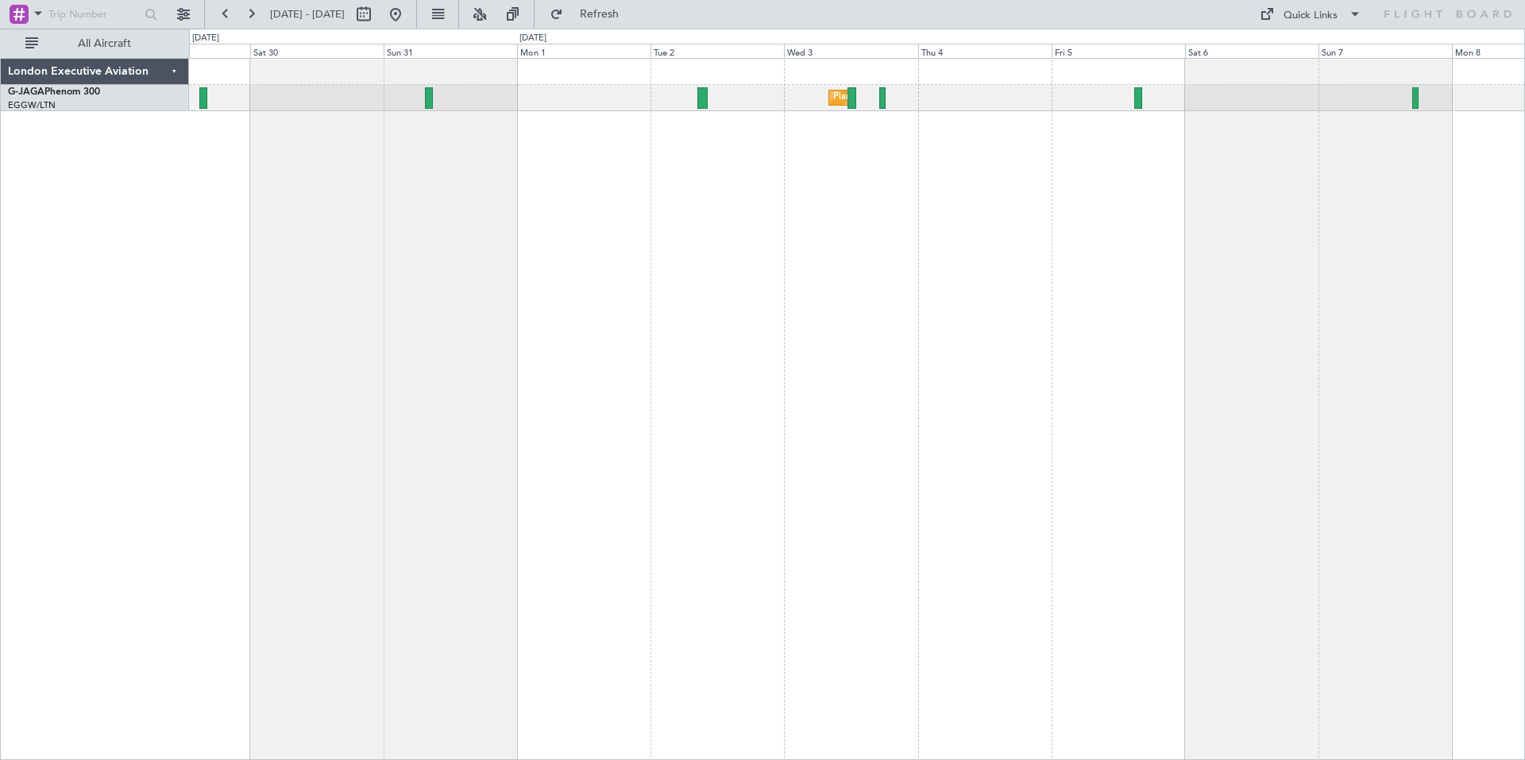 The width and height of the screenshot is (1525, 760). What do you see at coordinates (1310, 14) in the screenshot?
I see `button: Quick Links` at bounding box center [1310, 14].